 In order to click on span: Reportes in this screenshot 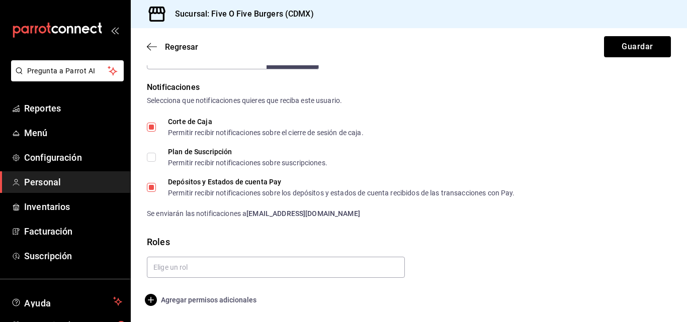, I will do `click(73, 108)`.